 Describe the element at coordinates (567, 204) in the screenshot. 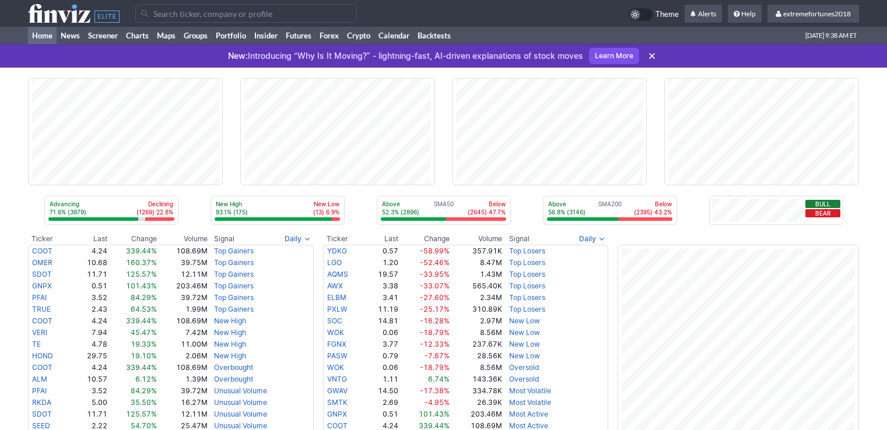

I see `p: Above` at that location.